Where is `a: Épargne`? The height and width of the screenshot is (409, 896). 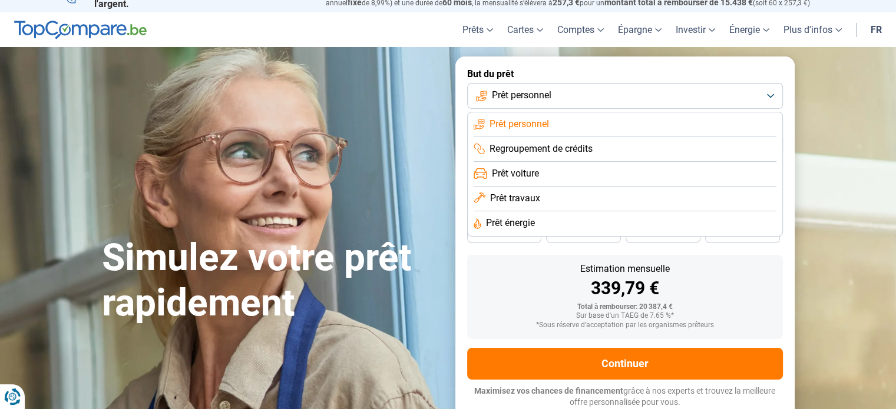
a: Épargne is located at coordinates (639, 29).